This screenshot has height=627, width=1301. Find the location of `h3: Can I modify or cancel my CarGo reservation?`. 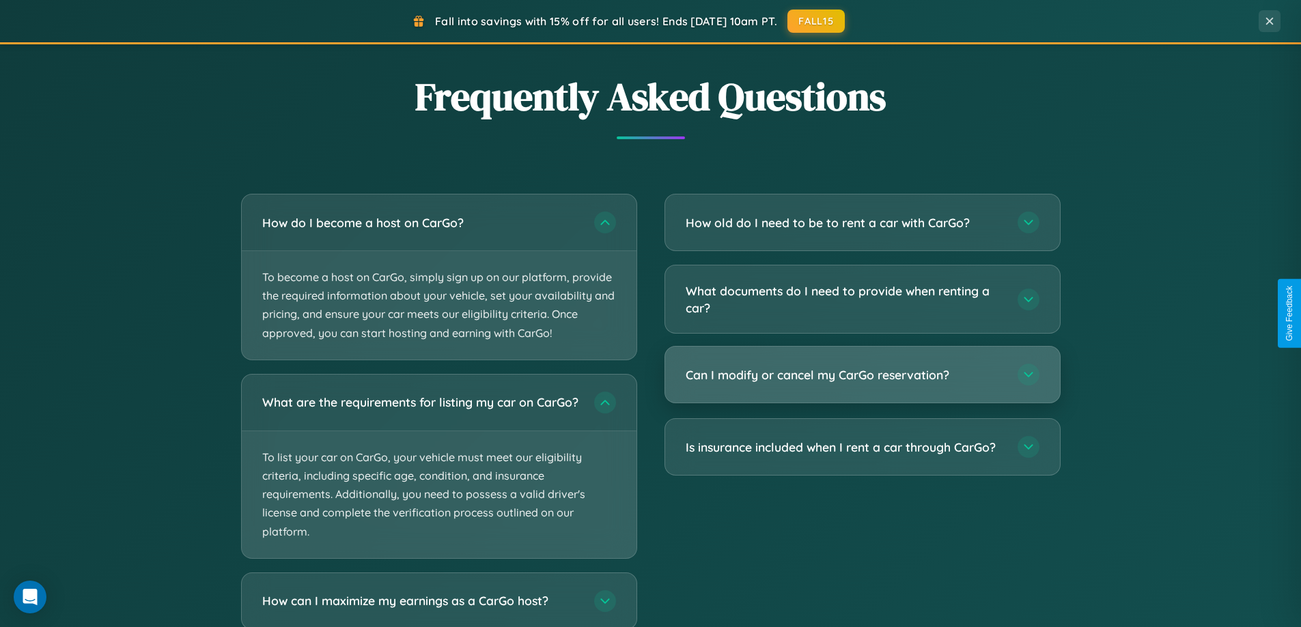

h3: Can I modify or cancel my CarGo reservation? is located at coordinates (845, 375).